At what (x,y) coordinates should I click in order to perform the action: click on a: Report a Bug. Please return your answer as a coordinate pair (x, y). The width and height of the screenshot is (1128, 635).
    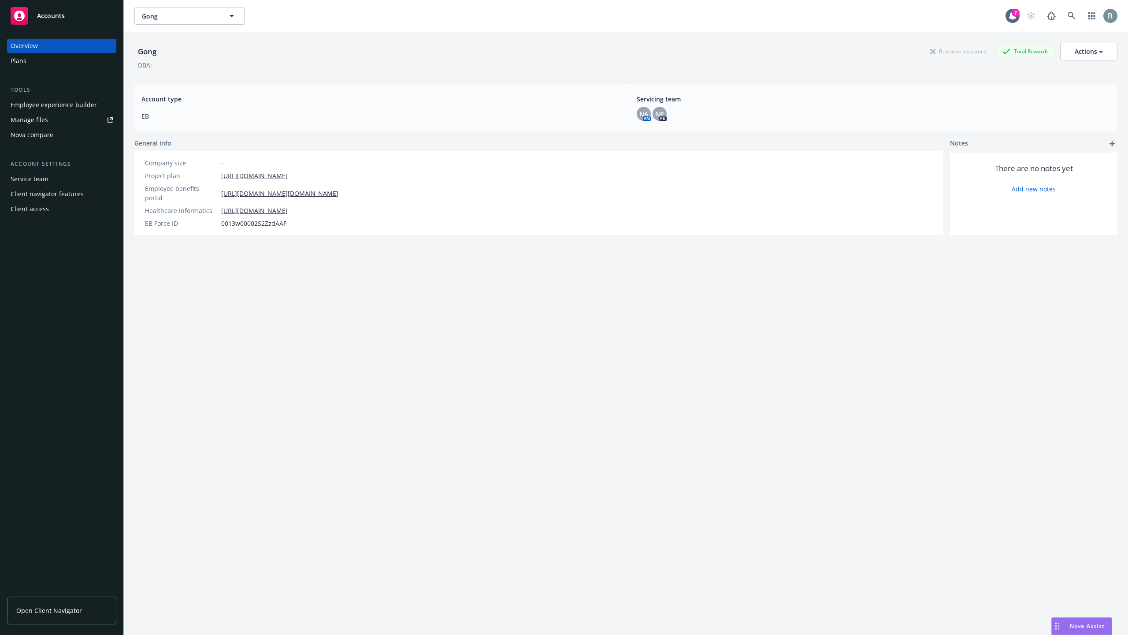
    Looking at the image, I should click on (1052, 16).